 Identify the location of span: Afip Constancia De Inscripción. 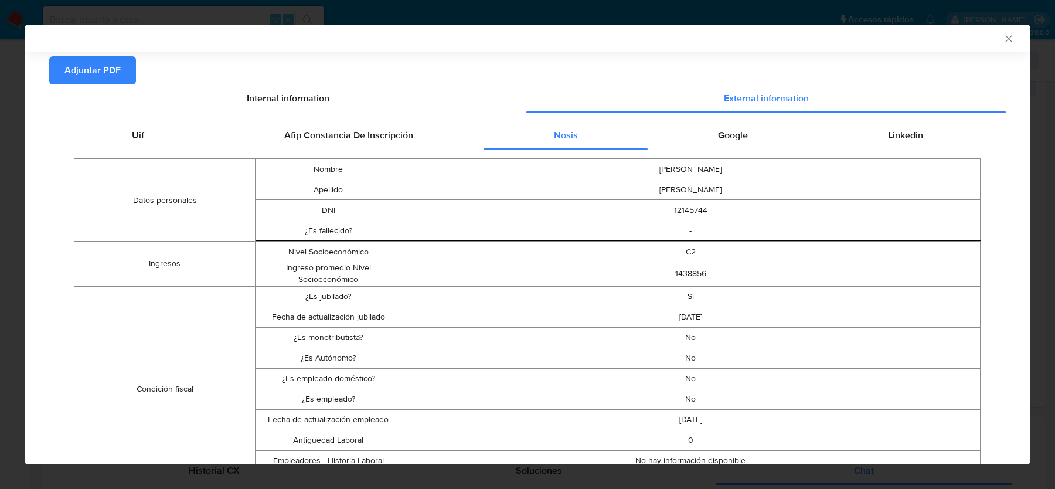
(349, 135).